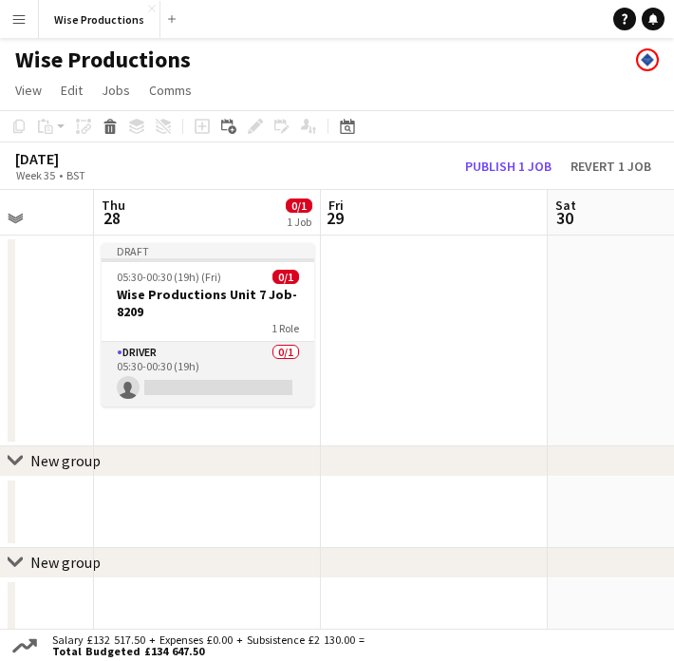  What do you see at coordinates (208, 251) in the screenshot?
I see `div: Draft` at bounding box center [208, 251].